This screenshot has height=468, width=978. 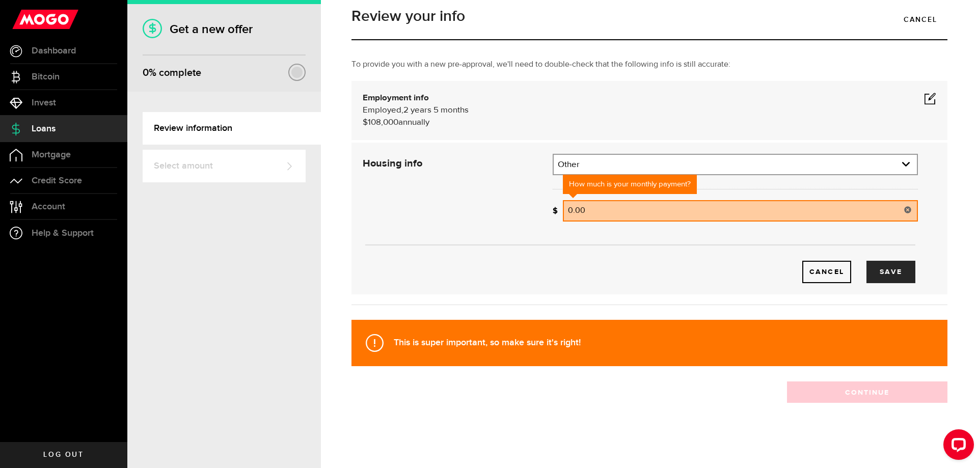 I want to click on button: Continue, so click(x=867, y=392).